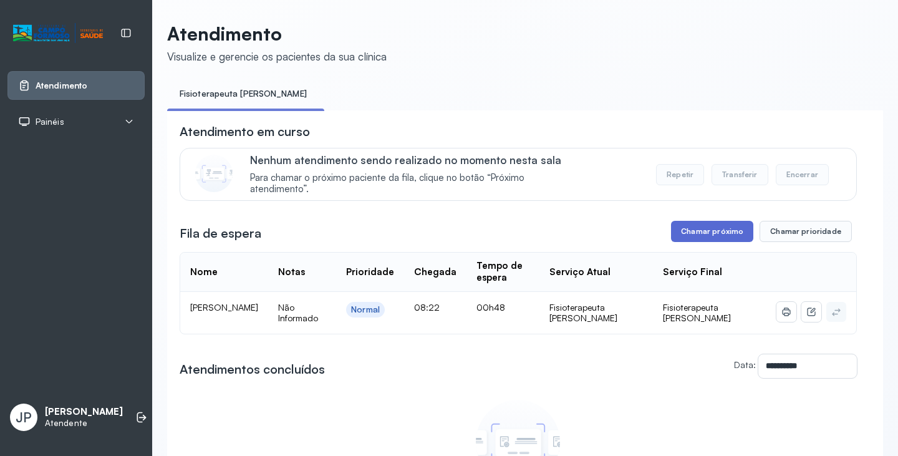  I want to click on span: 08:22, so click(427, 307).